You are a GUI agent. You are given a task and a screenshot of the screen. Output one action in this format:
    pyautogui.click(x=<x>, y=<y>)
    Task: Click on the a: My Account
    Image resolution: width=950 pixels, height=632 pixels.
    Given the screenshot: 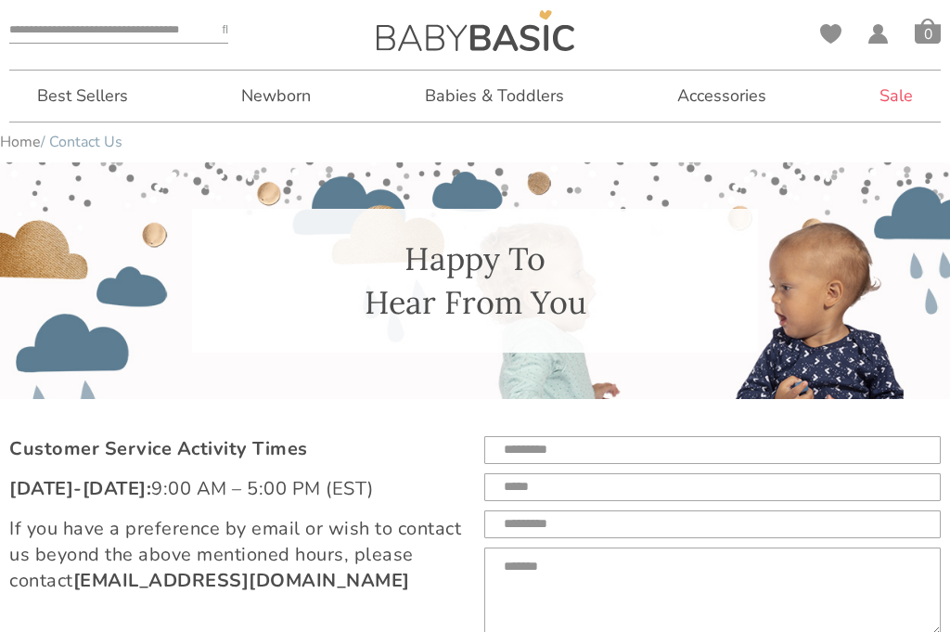 What is the action you would take?
    pyautogui.click(x=878, y=33)
    